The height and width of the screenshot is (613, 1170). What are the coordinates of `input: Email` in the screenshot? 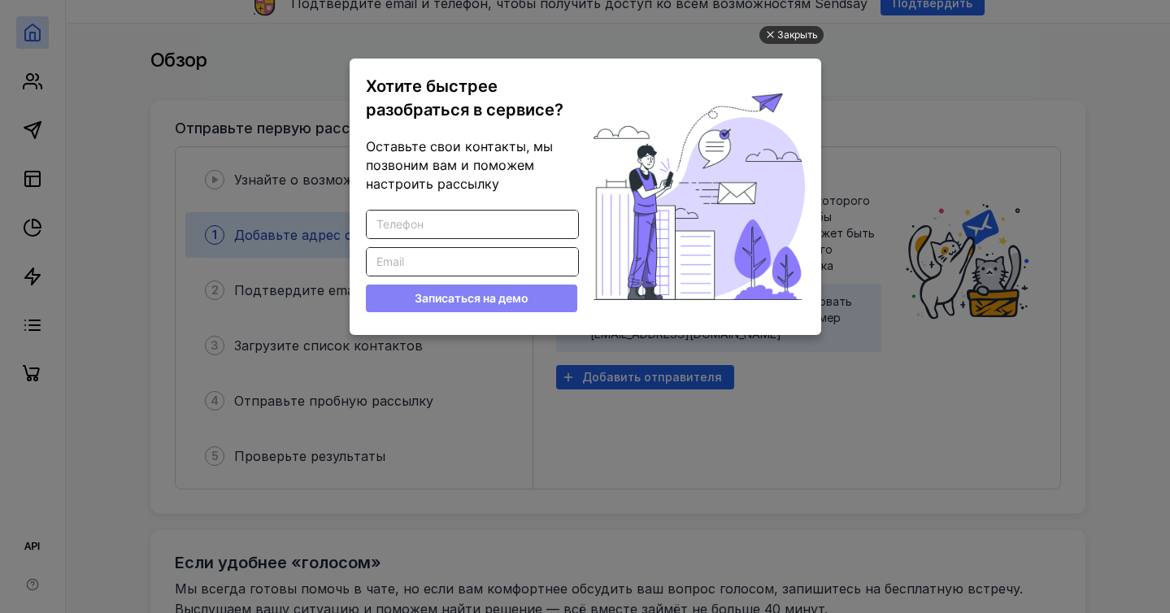 It's located at (472, 262).